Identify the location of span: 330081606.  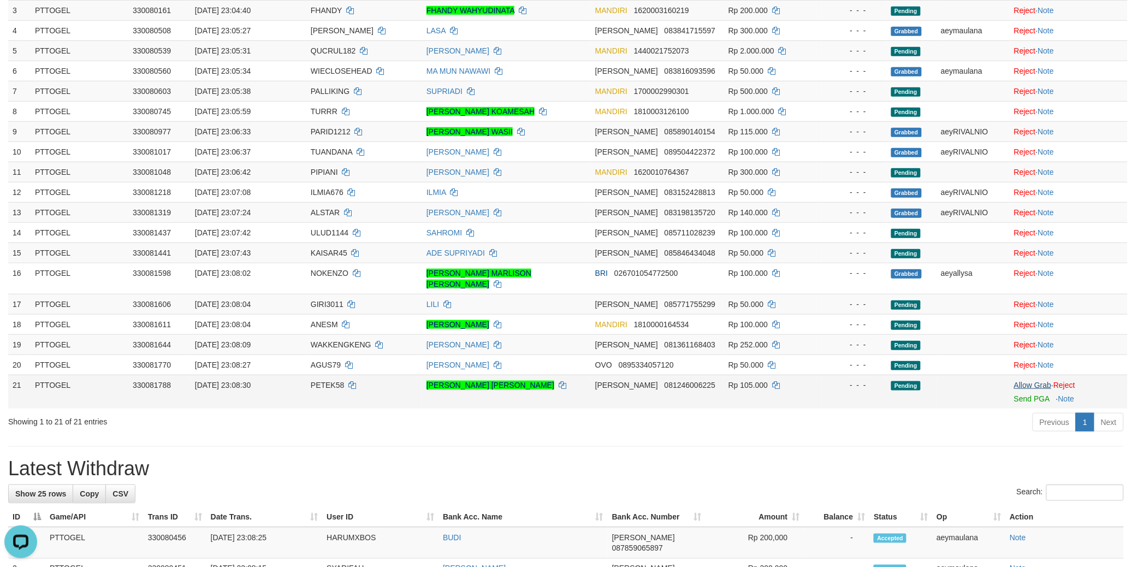
(152, 304).